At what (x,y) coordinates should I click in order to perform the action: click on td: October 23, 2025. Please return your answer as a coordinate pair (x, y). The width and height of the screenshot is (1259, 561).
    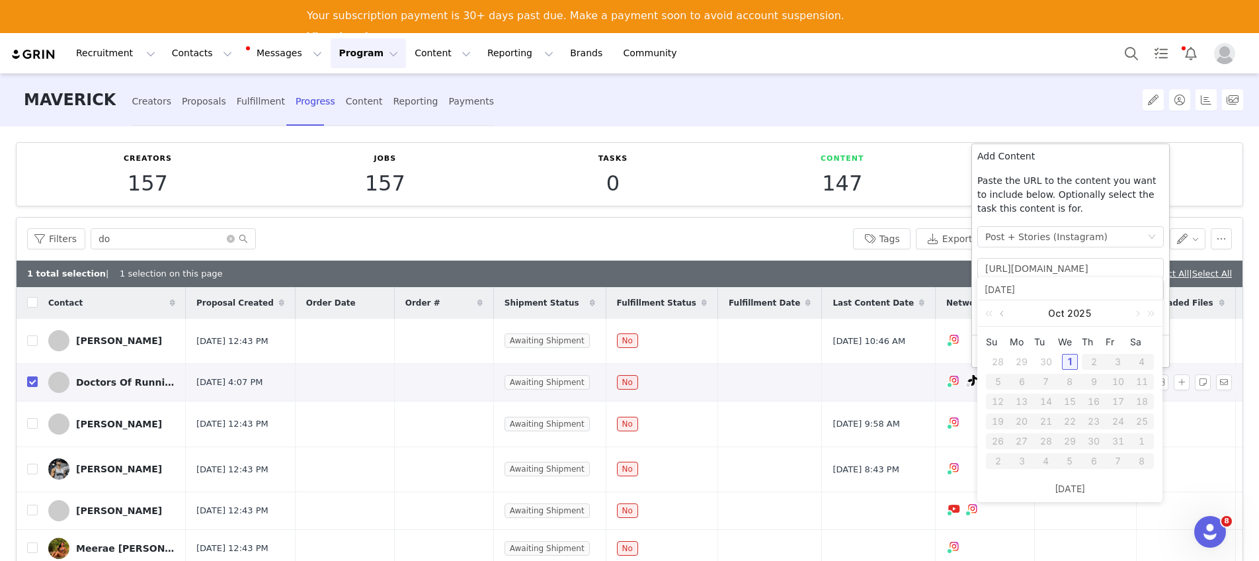
    Looking at the image, I should click on (1093, 421).